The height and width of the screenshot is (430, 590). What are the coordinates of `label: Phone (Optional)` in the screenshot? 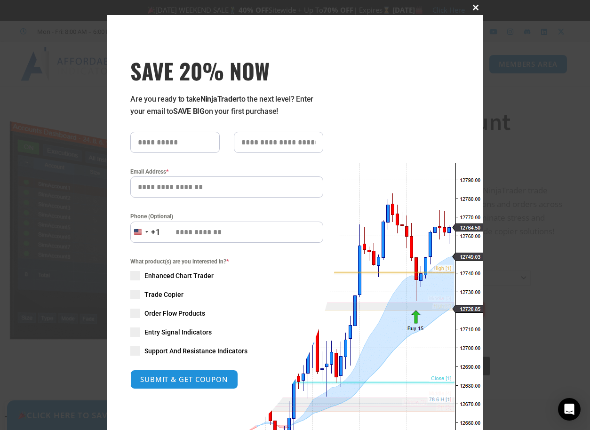 It's located at (227, 216).